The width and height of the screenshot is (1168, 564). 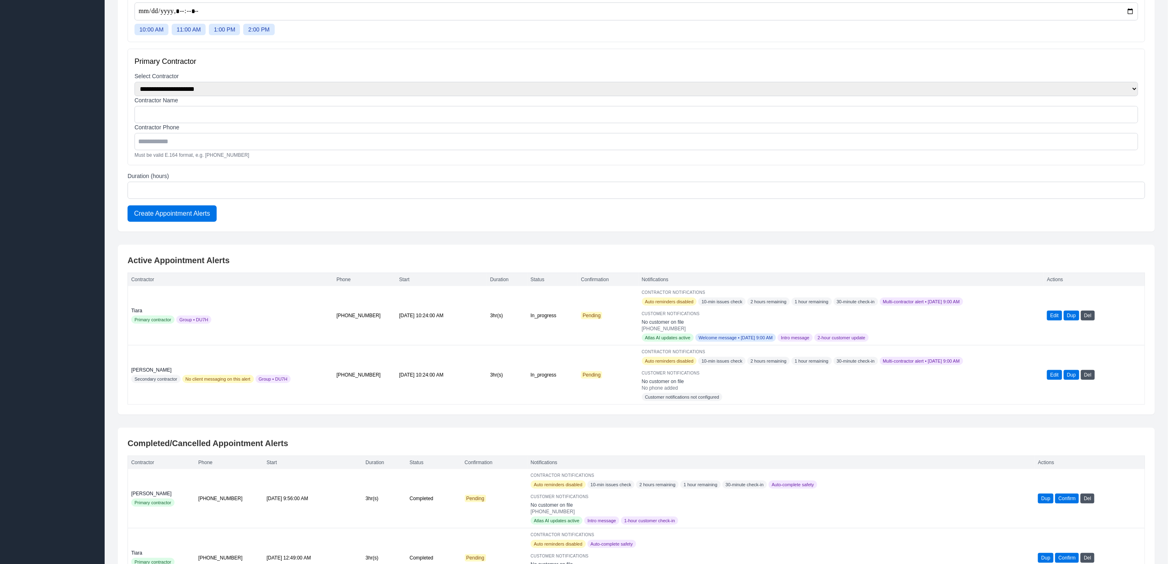 What do you see at coordinates (842, 388) in the screenshot?
I see `div: No phone added` at bounding box center [842, 388].